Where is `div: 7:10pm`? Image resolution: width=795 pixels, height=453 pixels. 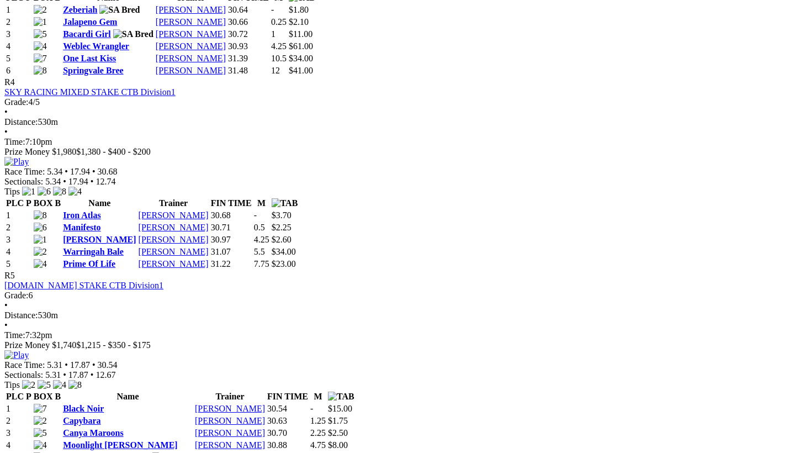
div: 7:10pm is located at coordinates (398, 142).